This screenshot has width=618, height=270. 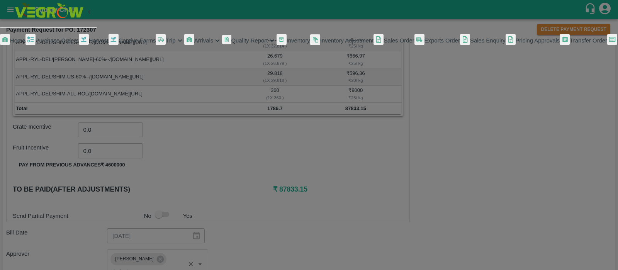 What do you see at coordinates (419, 39) in the screenshot?
I see `img: shipments` at bounding box center [419, 39].